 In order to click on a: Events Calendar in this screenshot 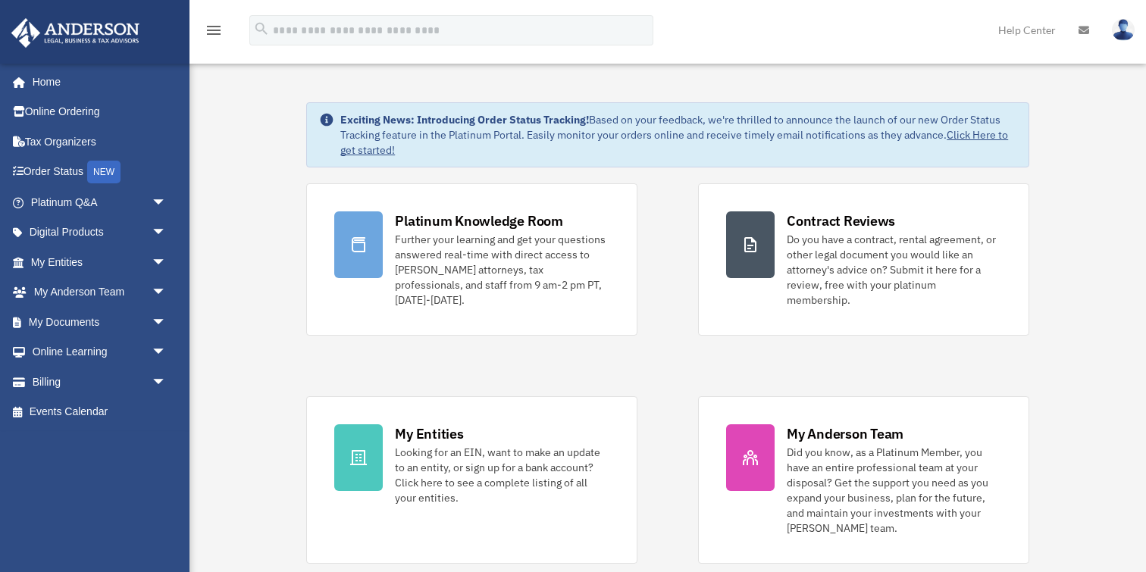, I will do `click(100, 412)`.